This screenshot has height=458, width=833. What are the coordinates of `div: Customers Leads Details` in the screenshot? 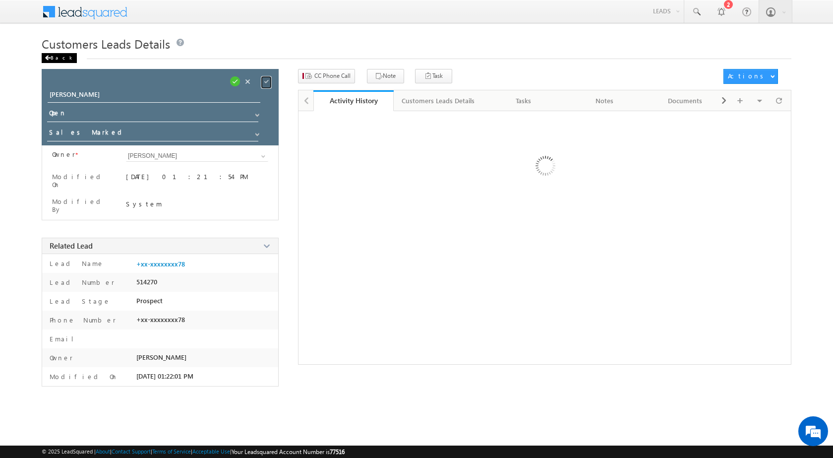 It's located at (438, 101).